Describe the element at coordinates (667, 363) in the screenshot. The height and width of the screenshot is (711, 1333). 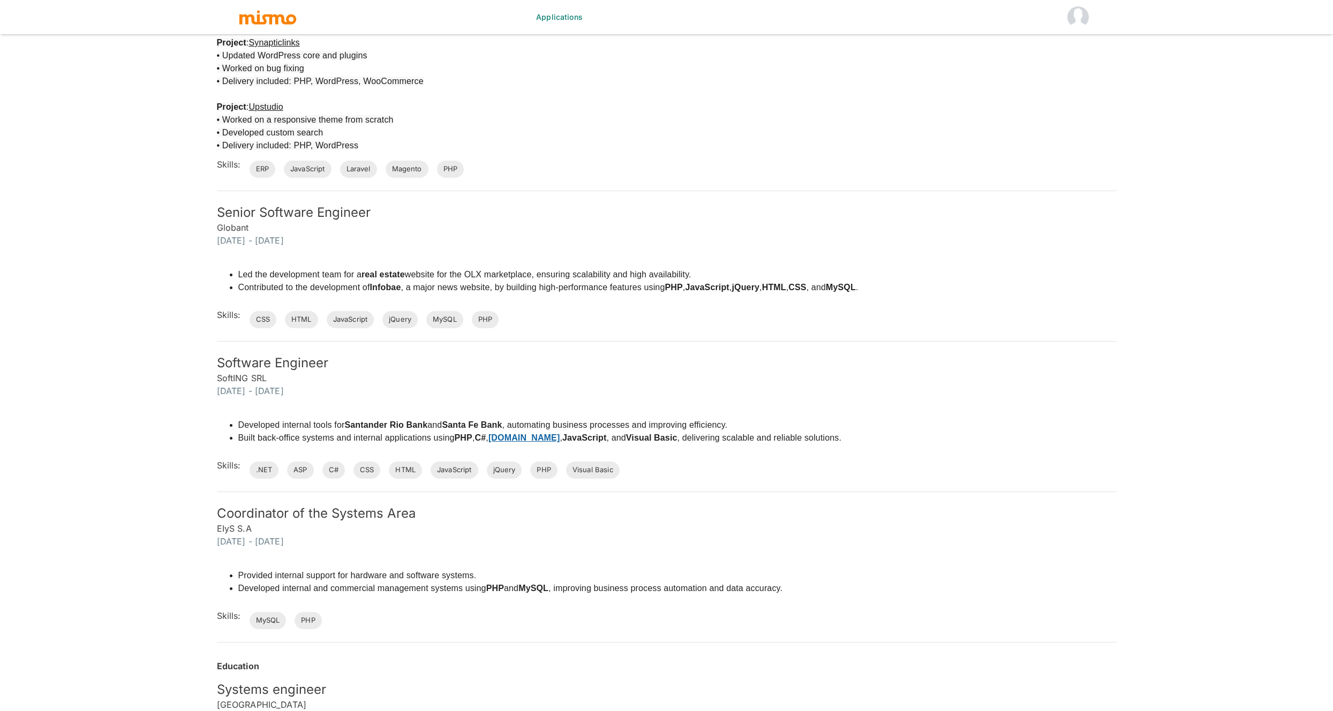
I see `h5: Software Engineer` at that location.